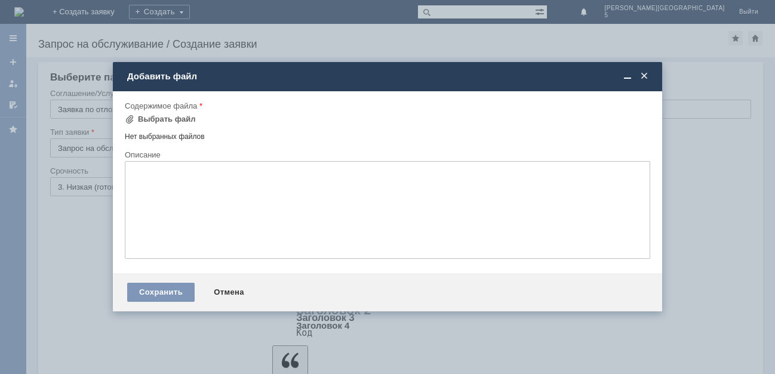 The height and width of the screenshot is (374, 775). I want to click on div: Содержимое файла, so click(386, 106).